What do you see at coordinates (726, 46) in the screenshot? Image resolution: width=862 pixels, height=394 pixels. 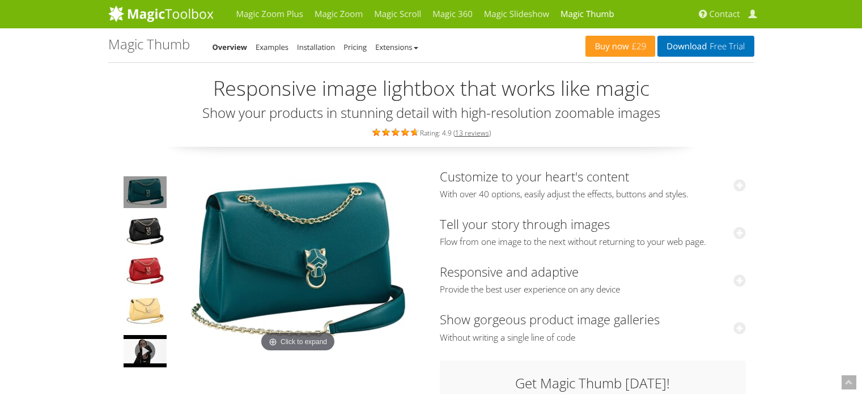 I see `span: Free Trial` at bounding box center [726, 46].